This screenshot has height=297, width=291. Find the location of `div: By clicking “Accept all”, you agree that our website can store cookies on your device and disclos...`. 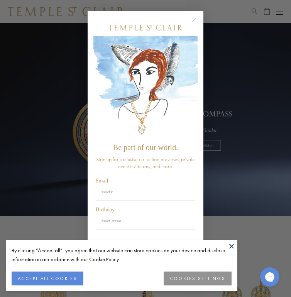

div: By clicking “Accept all”, you agree that our website can store cookies on your device and disclos... is located at coordinates (121, 255).